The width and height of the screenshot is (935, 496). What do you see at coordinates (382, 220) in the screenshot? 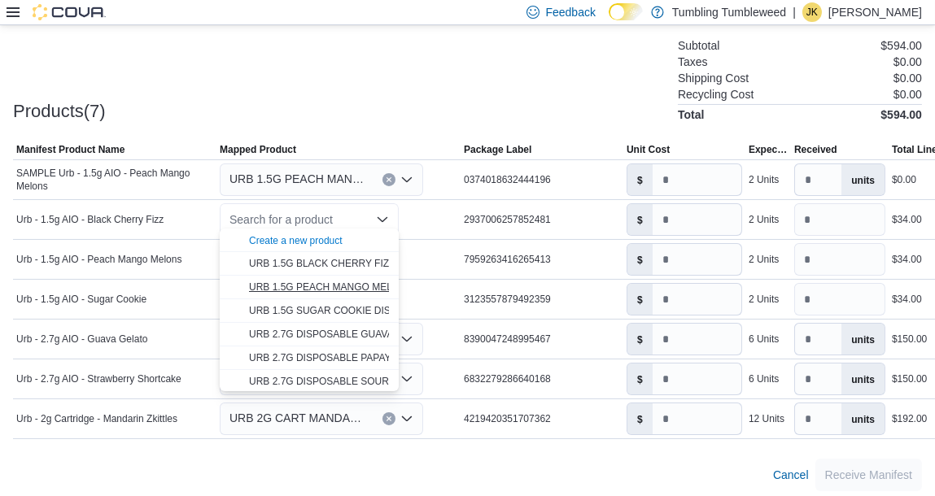
I see `button: Close list of options` at bounding box center [382, 220].